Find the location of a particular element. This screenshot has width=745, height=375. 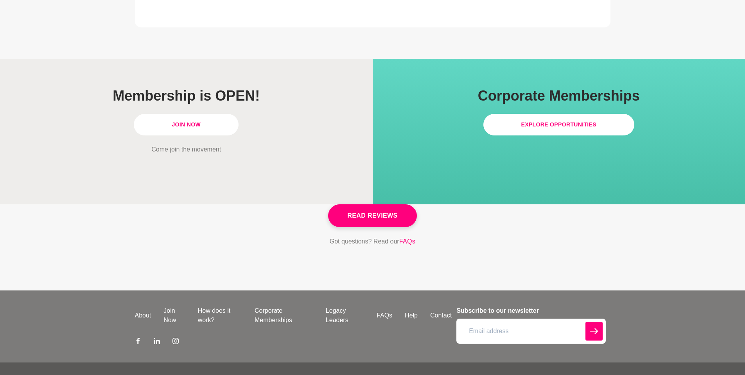

a: Instagram is located at coordinates (176, 342).